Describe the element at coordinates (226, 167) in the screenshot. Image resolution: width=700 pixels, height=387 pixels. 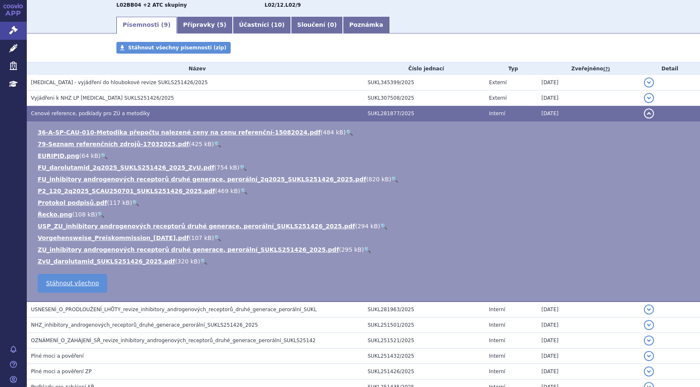
I see `span: 754 kB` at that location.